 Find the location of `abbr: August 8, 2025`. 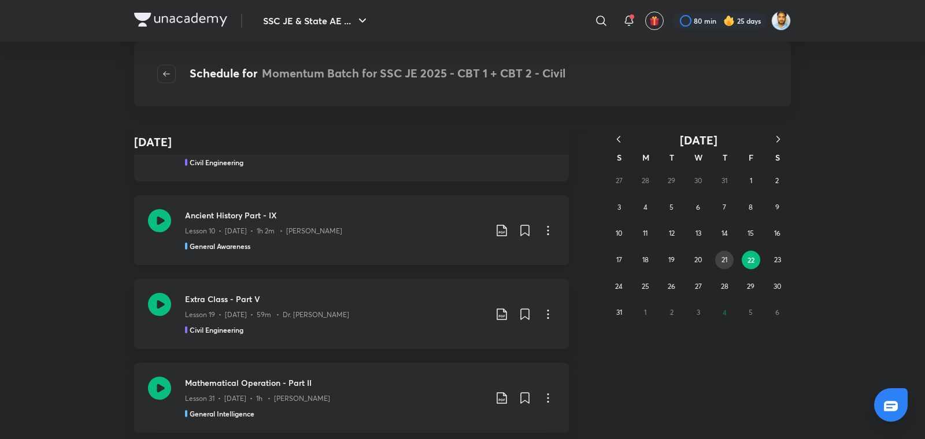

abbr: August 8, 2025 is located at coordinates (750, 207).